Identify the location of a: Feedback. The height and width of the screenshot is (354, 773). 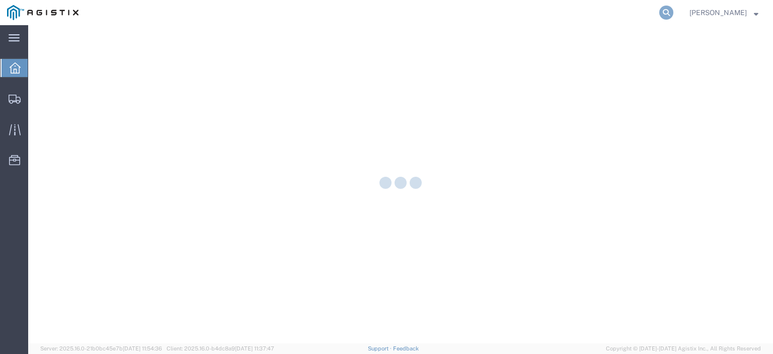
(406, 348).